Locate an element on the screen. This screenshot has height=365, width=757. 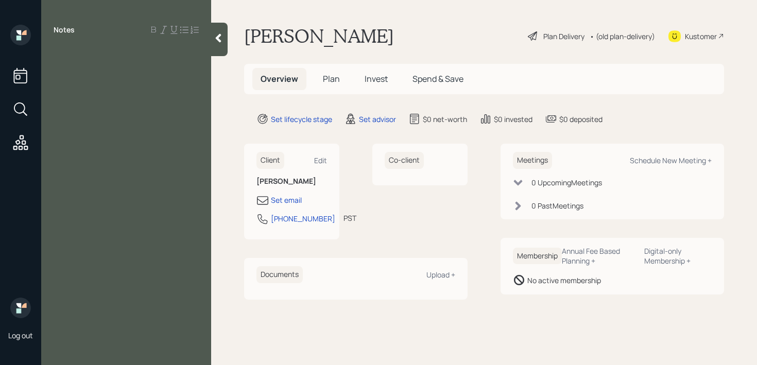
label: Notes is located at coordinates (64, 30).